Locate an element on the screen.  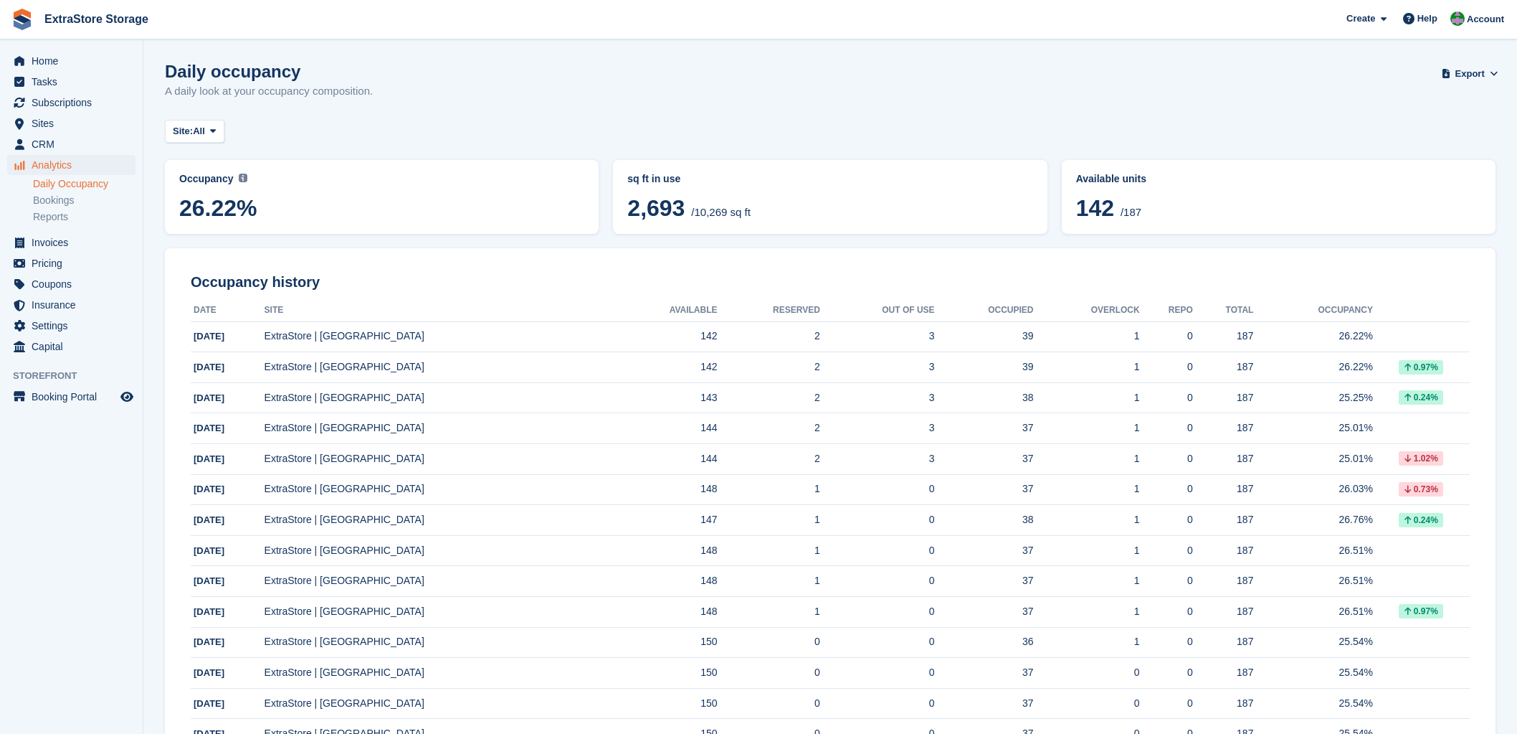
span: Settings is located at coordinates (75, 326).